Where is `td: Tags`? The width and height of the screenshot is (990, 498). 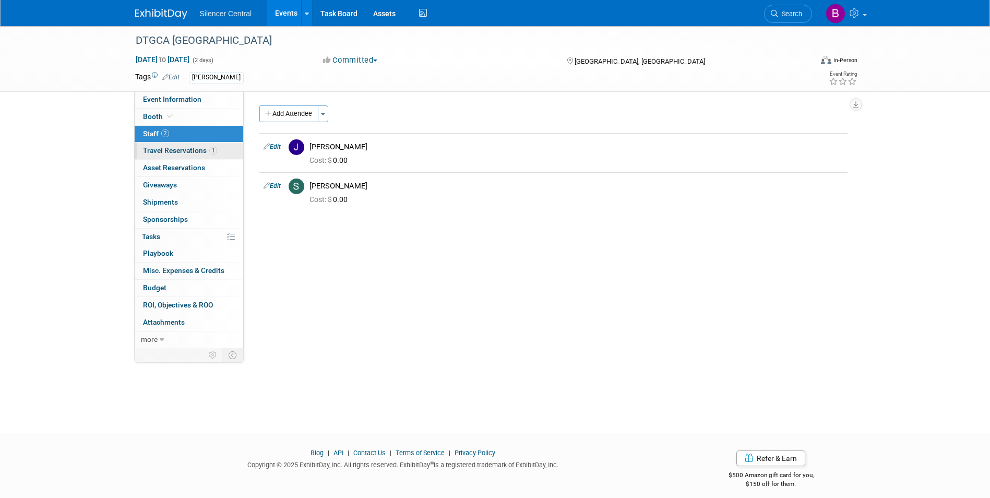
td: Tags is located at coordinates (157, 77).